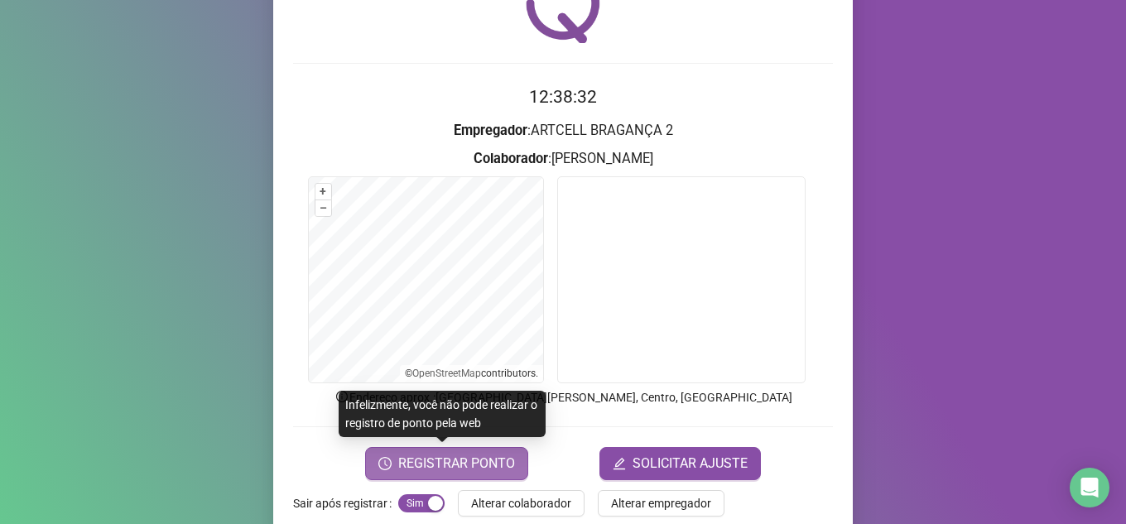  Describe the element at coordinates (345, 504) in the screenshot. I see `label: Sair após registrar` at that location.